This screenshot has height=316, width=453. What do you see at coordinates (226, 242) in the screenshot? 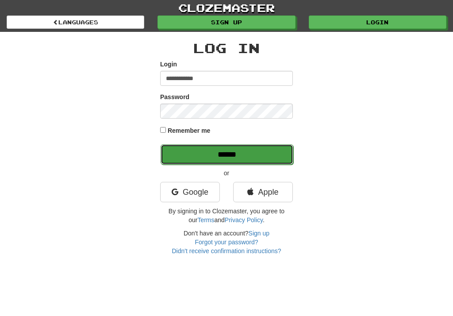
I see `a: Forgot your password?` at bounding box center [226, 242].